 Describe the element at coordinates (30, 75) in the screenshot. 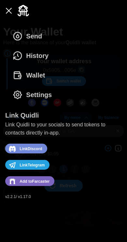

I see `button: Wallet` at that location.